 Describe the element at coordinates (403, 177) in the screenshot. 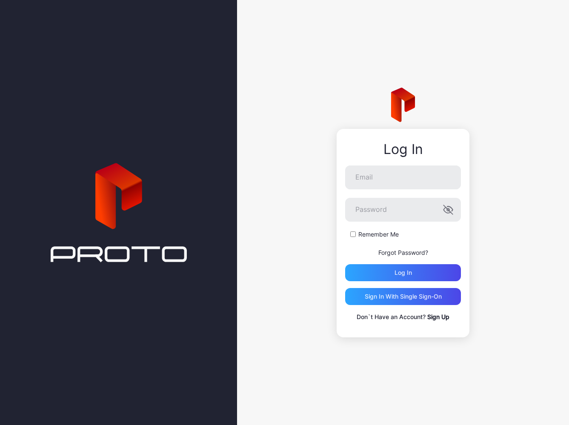

I see `input: Email` at that location.